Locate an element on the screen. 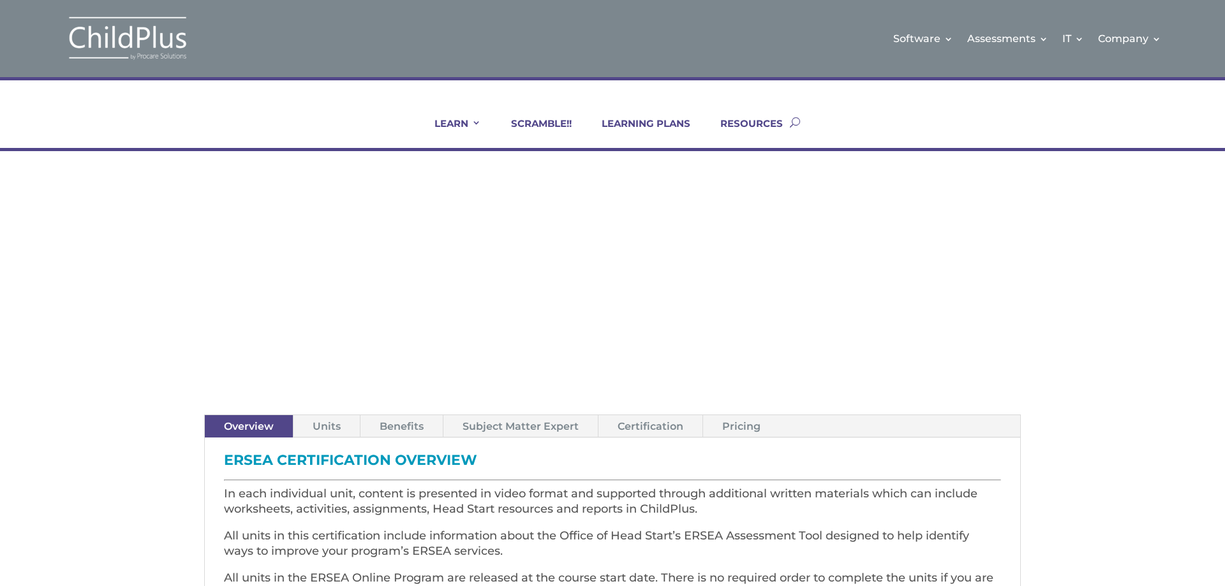  a: Benefits is located at coordinates (401, 426).